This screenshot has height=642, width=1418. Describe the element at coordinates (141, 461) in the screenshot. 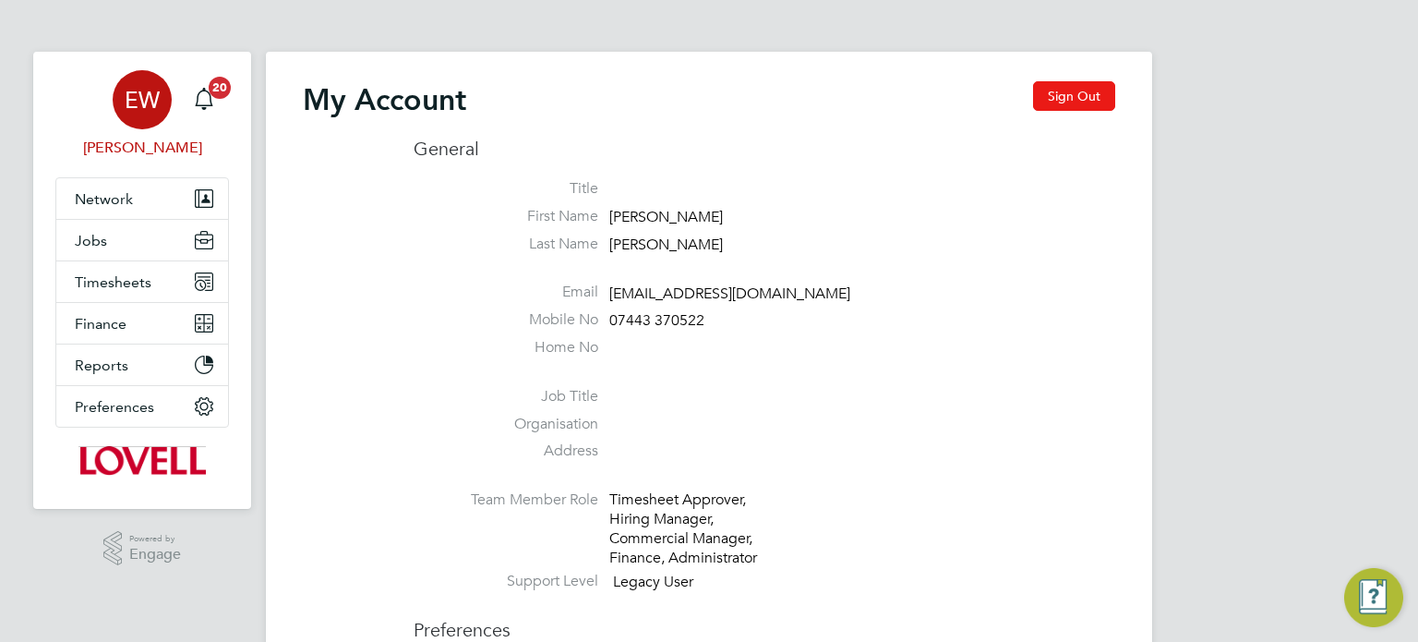

I see `img: lovell-logo-retina.png` at that location.